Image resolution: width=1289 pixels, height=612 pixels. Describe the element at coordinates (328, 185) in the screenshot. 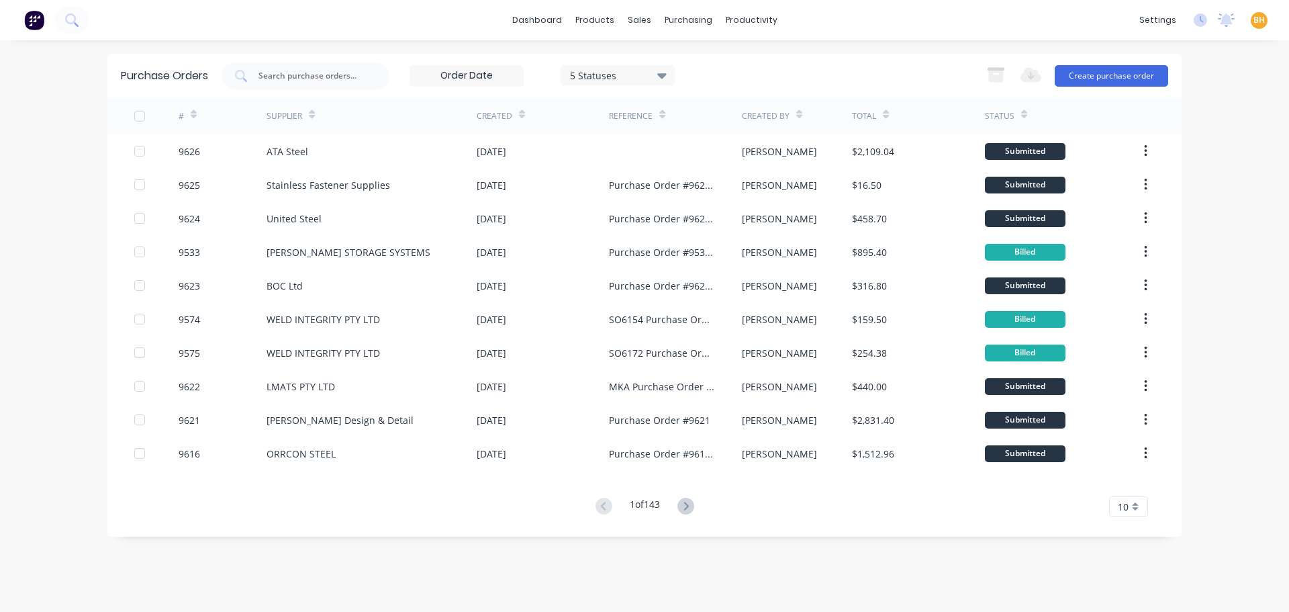

I see `div: Stainless Fastener Supplies` at that location.